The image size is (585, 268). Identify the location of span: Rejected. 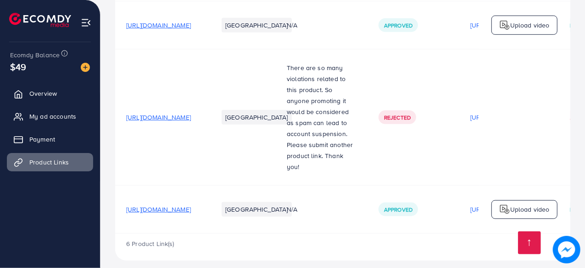
(397, 117).